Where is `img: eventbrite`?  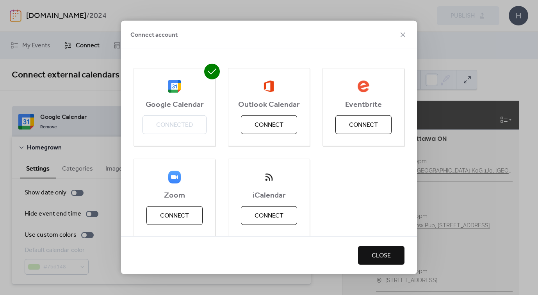 img: eventbrite is located at coordinates (364, 86).